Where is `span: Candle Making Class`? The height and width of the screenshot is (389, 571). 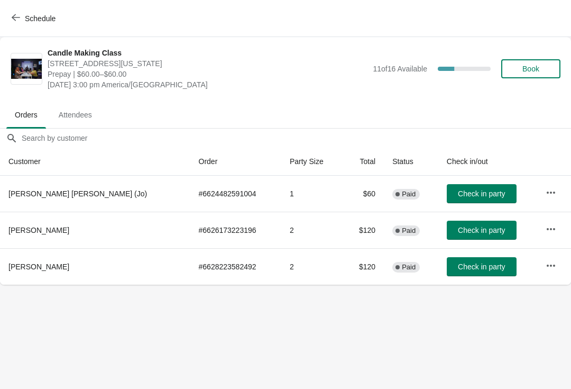 span: Candle Making Class is located at coordinates (207, 53).